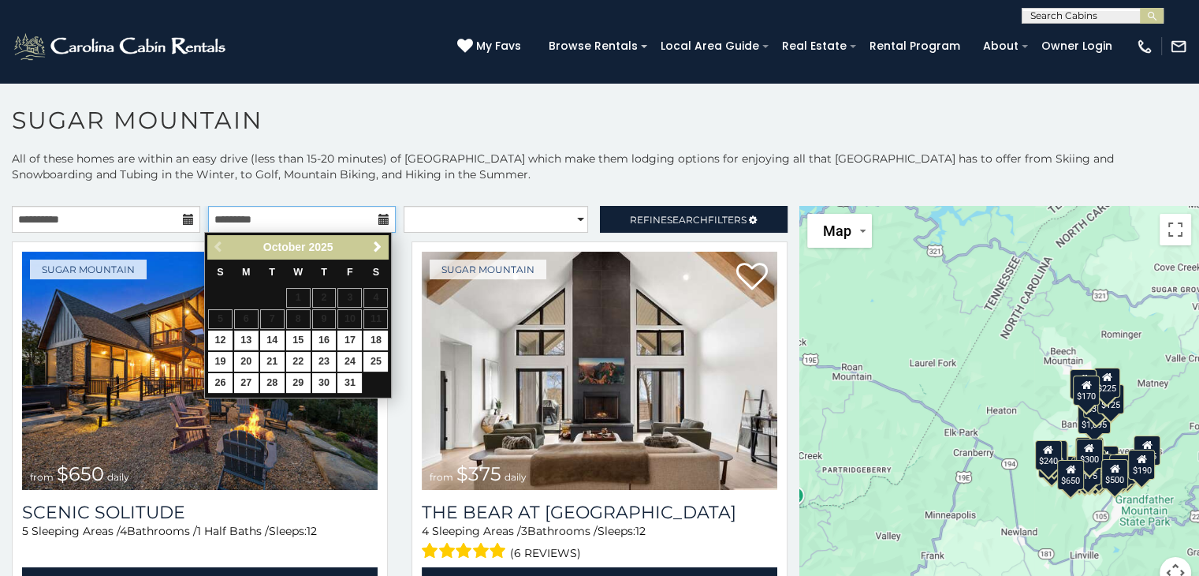  Describe the element at coordinates (599, 371) in the screenshot. I see `img: The Bear At Sugar Mountain` at that location.